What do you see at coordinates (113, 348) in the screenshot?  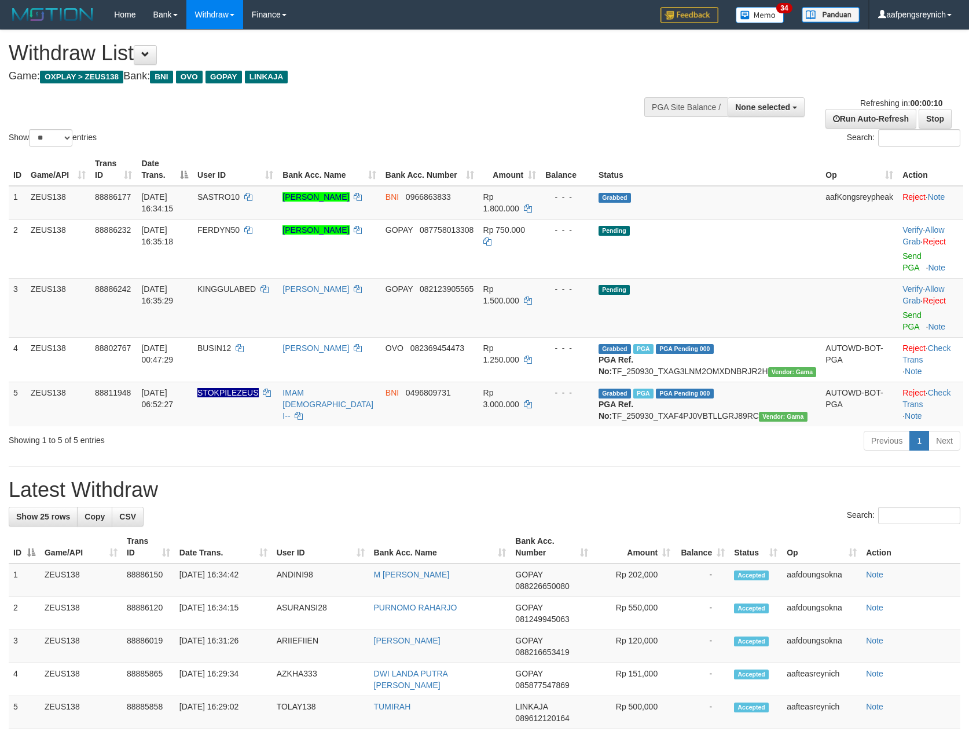 I see `span: 88802767` at bounding box center [113, 348].